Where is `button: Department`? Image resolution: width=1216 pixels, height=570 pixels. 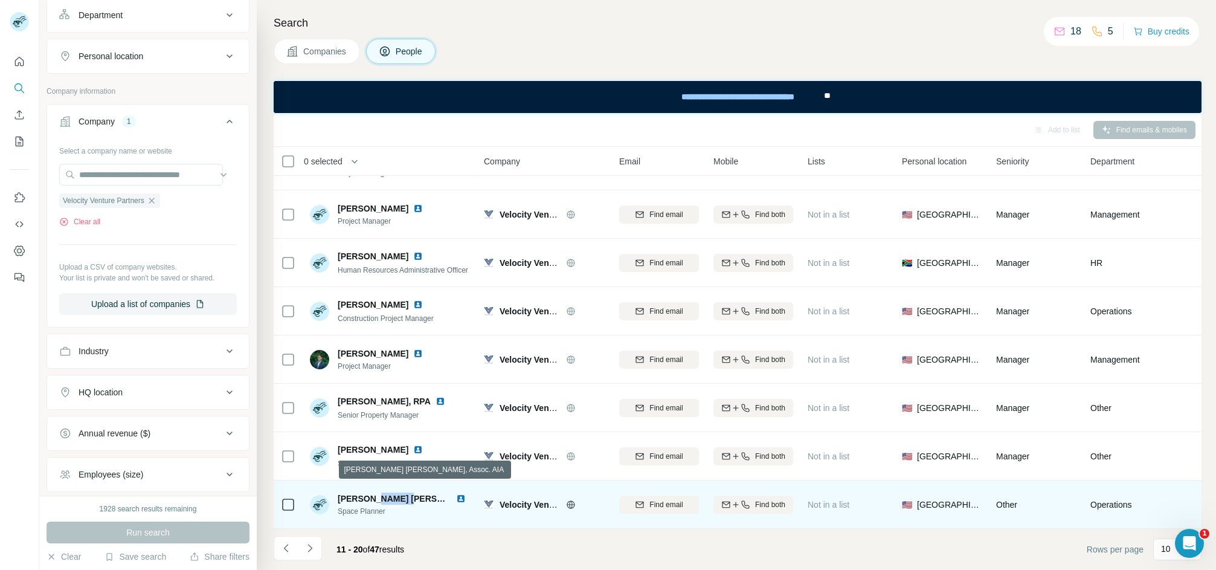
button: Department is located at coordinates (148, 15).